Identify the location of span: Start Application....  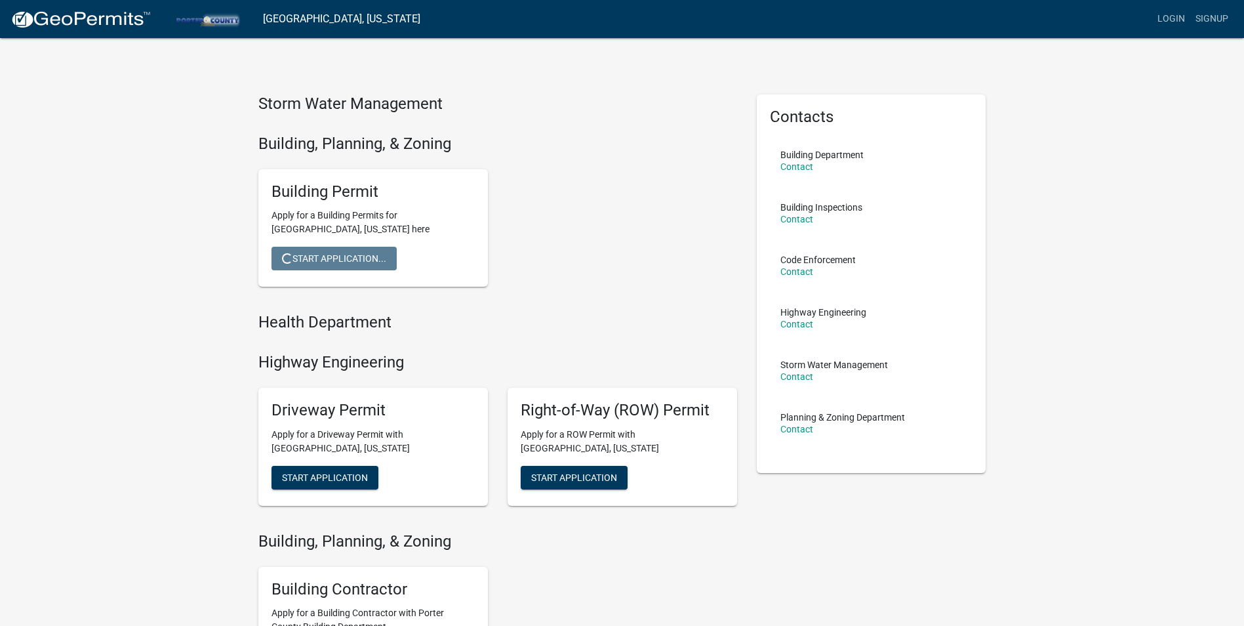
(334, 258).